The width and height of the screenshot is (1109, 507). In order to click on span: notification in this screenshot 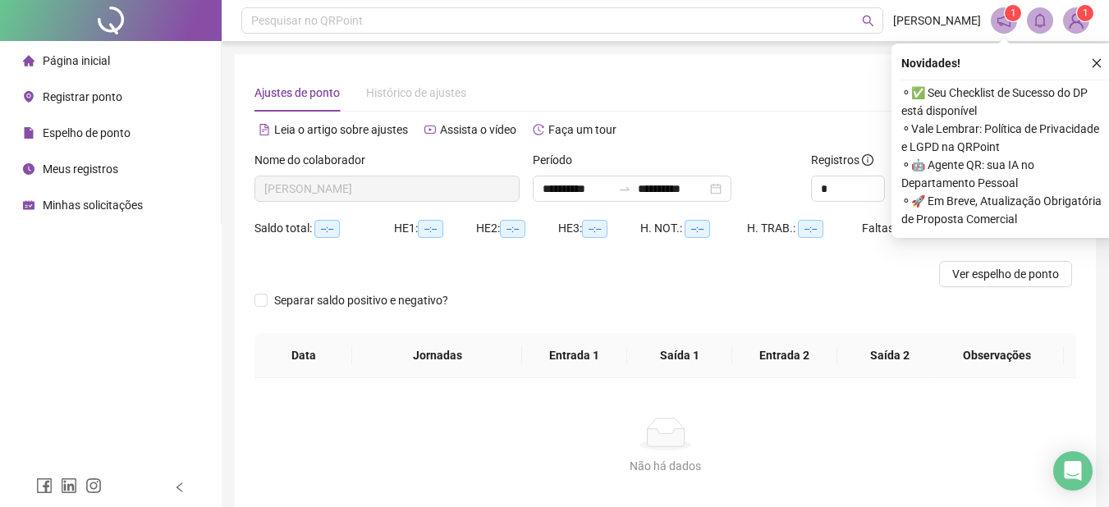, I will do `click(1004, 21)`.